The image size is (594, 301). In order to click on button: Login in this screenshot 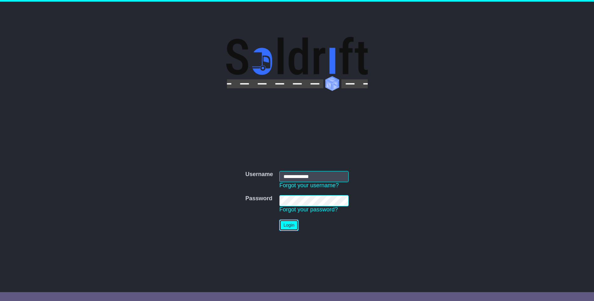, I will do `click(289, 225)`.